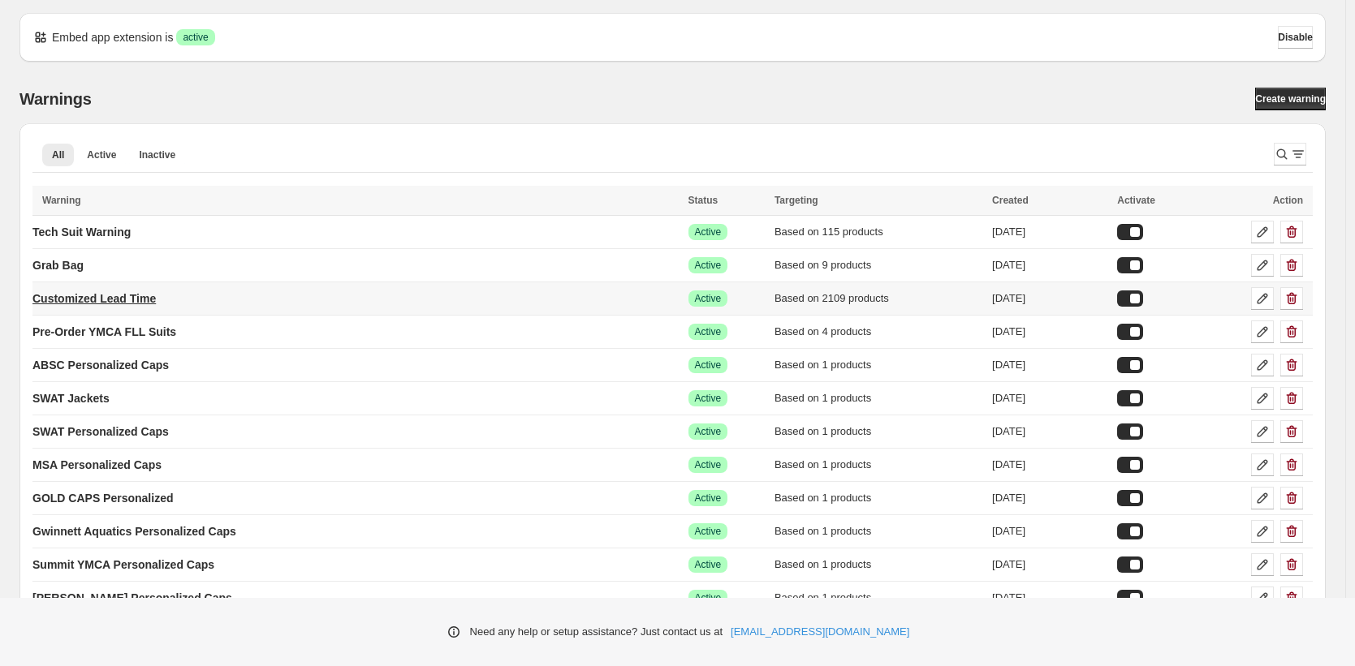 The width and height of the screenshot is (1355, 666). What do you see at coordinates (101, 432) in the screenshot?
I see `p: SWAT Personalized Caps` at bounding box center [101, 432].